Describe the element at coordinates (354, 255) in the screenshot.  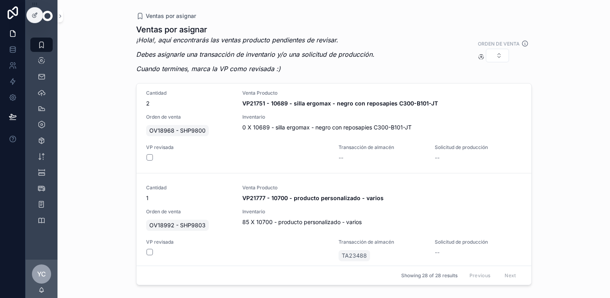
I see `a: TA23488` at that location.